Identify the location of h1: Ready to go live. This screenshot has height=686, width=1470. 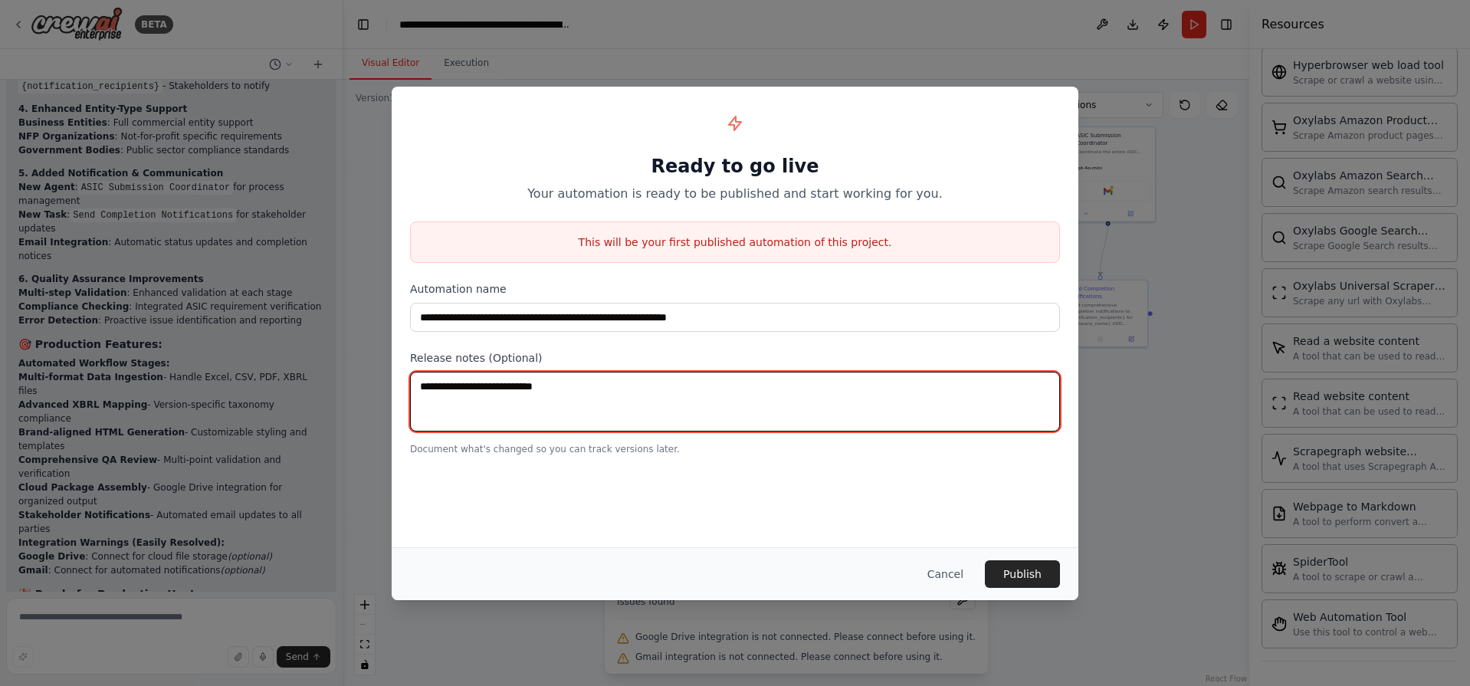
(735, 166).